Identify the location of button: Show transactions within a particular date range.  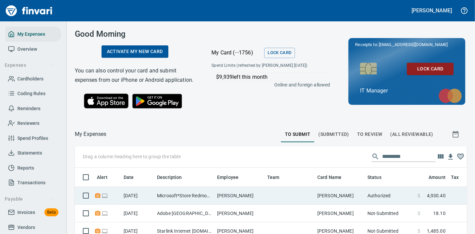
(457, 134).